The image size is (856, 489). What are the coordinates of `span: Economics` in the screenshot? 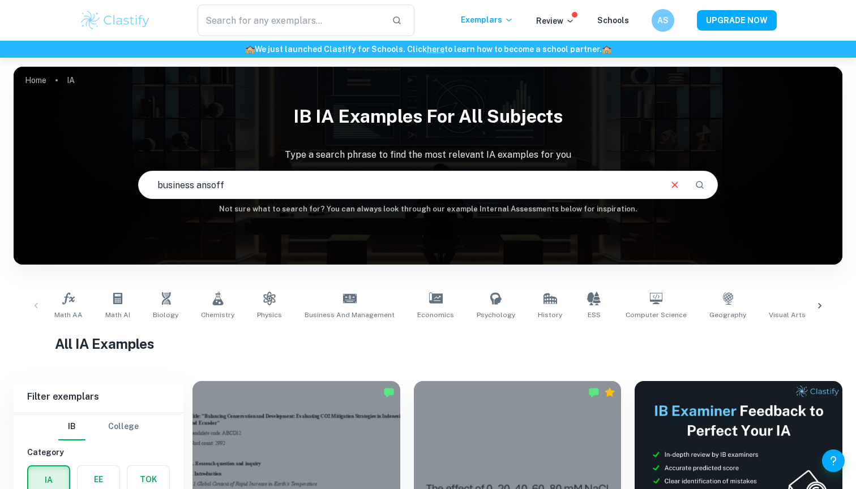 It's located at (435, 315).